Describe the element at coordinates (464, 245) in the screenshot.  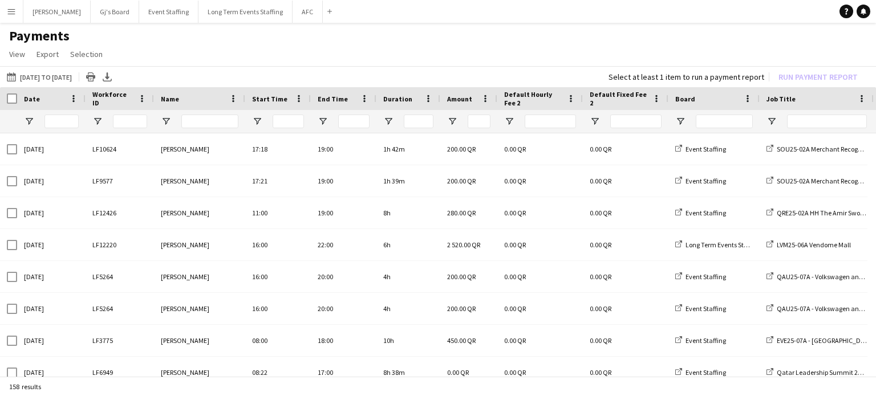
I see `span: 2 520.00 QR` at that location.